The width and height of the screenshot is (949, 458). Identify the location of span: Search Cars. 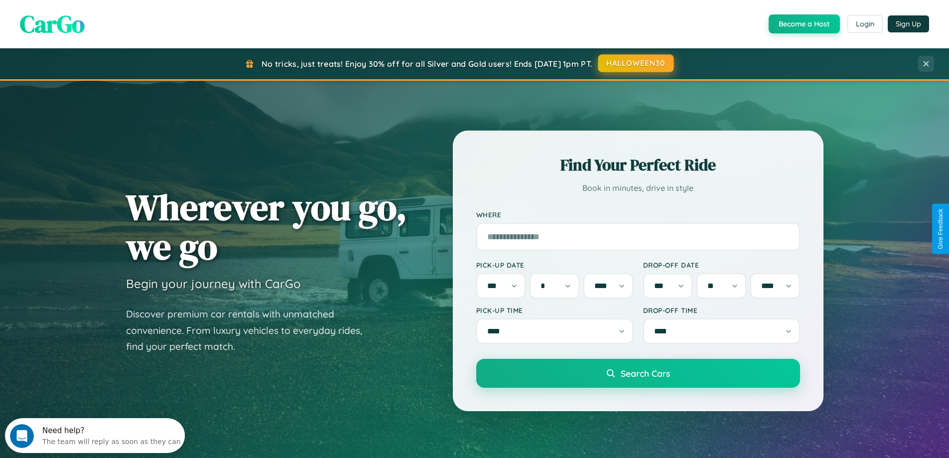
(645, 373).